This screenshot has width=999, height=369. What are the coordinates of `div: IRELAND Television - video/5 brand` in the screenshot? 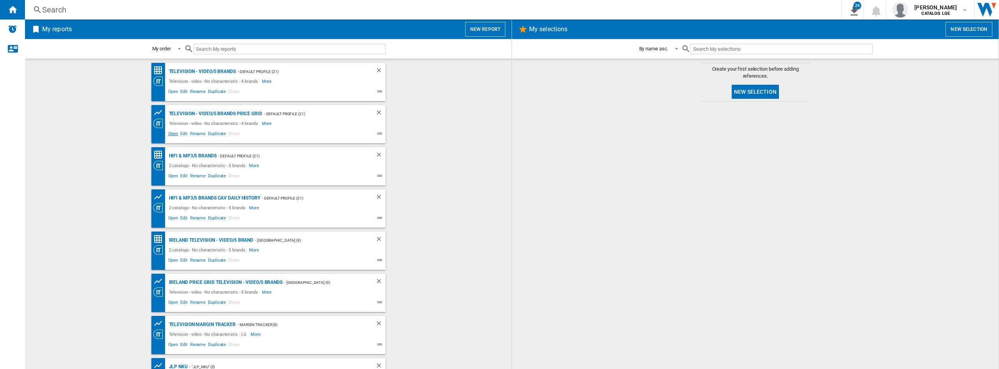 It's located at (210, 240).